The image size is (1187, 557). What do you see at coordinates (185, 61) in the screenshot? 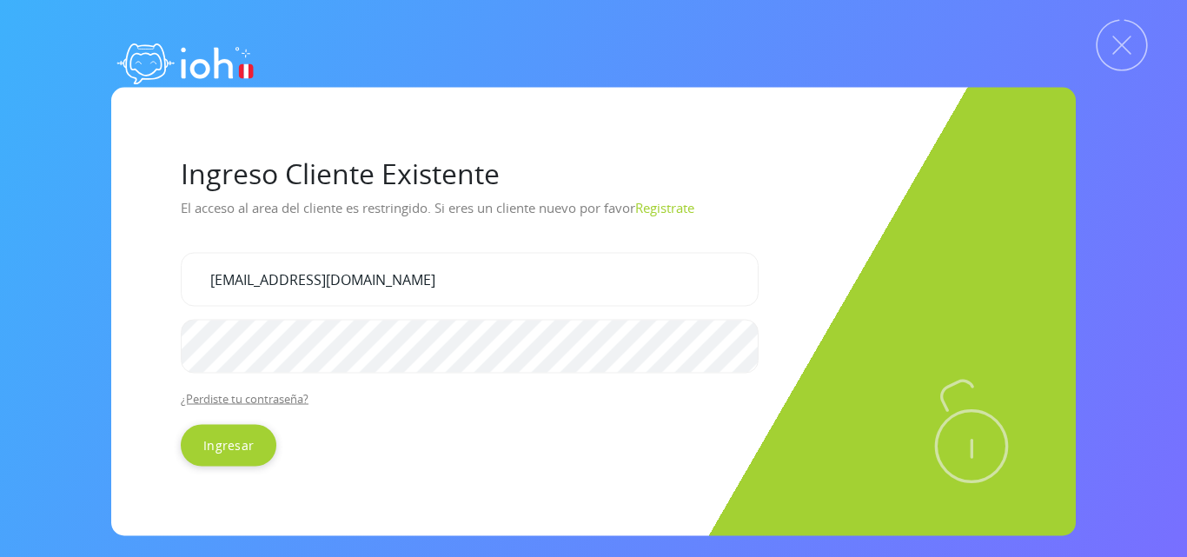
I see `img: logo` at bounding box center [185, 61].